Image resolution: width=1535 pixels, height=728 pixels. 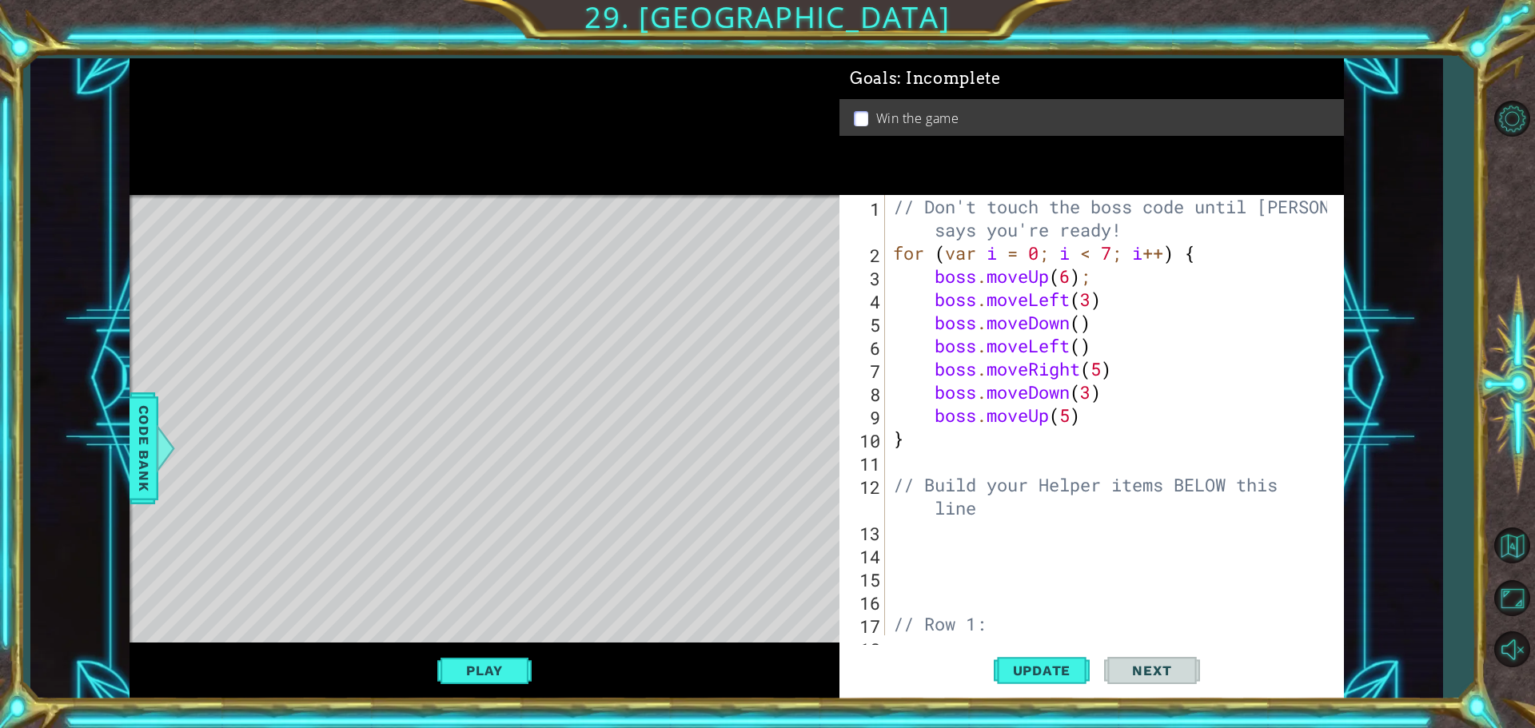 What do you see at coordinates (864, 533) in the screenshot?
I see `div: 13` at bounding box center [864, 533].